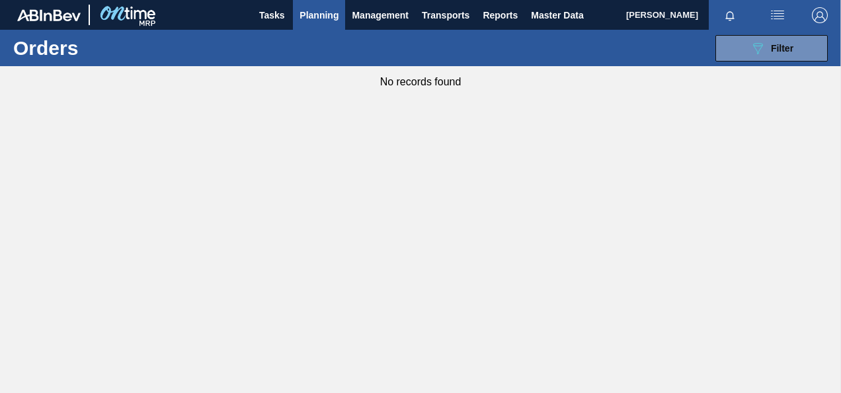 The width and height of the screenshot is (841, 393). I want to click on img: Logout, so click(819, 15).